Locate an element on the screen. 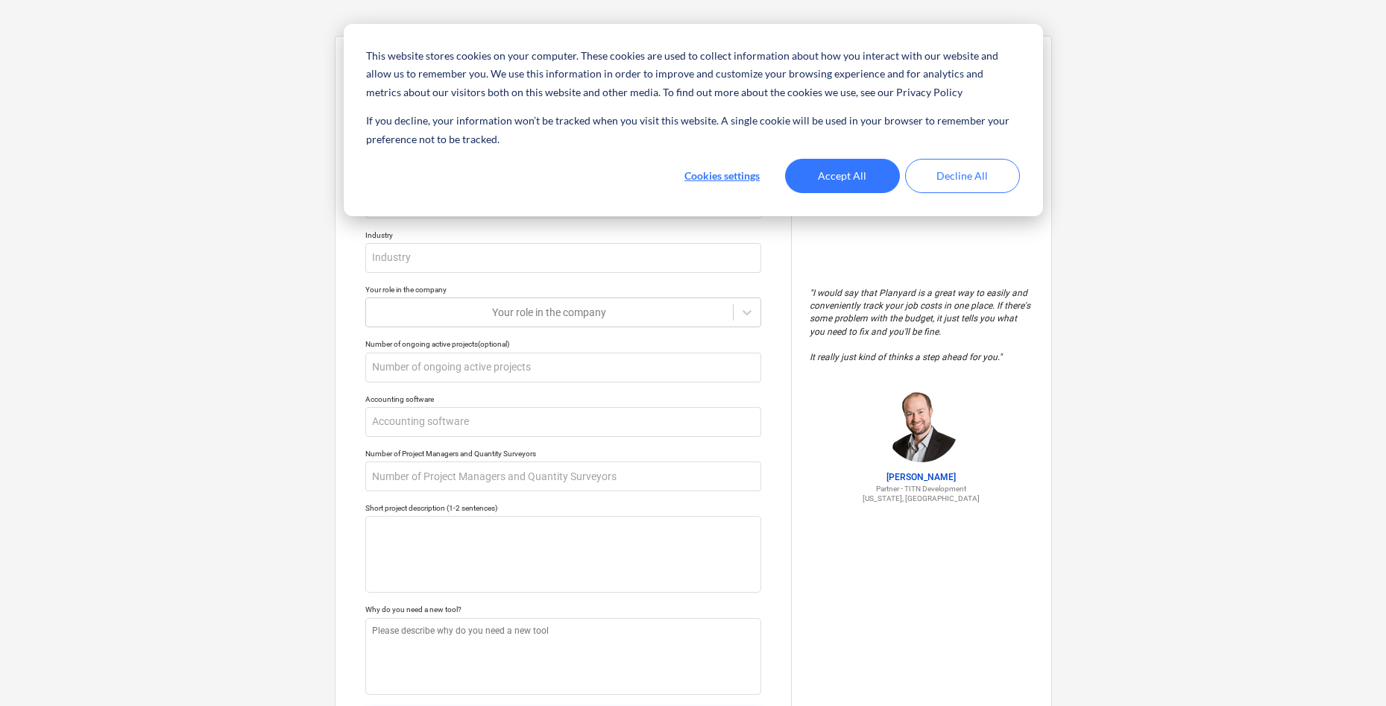  div: Accounting software is located at coordinates (563, 399).